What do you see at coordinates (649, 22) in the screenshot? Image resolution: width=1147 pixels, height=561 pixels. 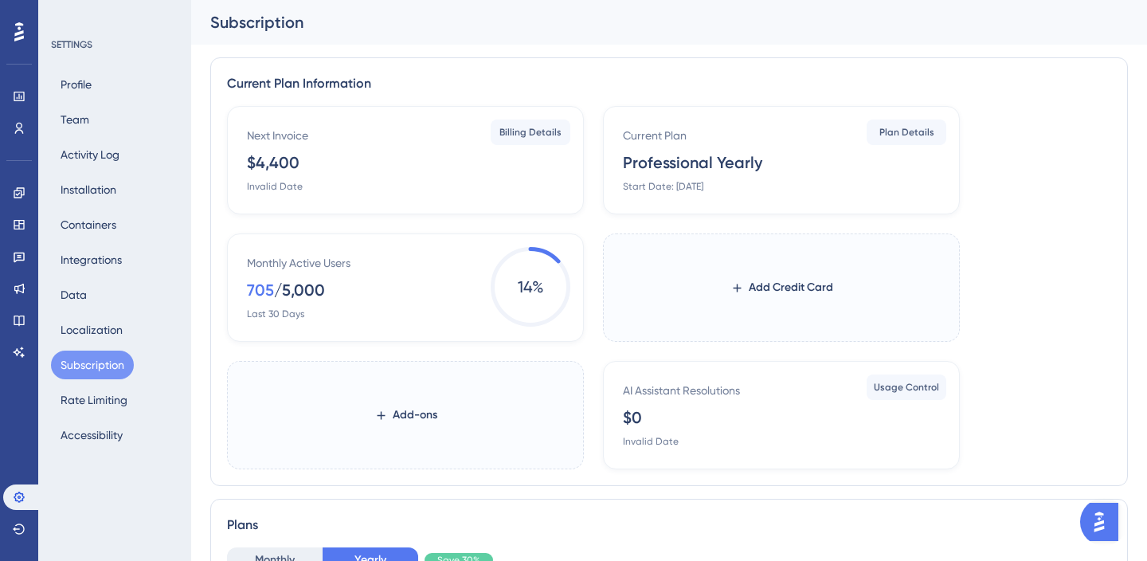 I see `div: Subscription` at bounding box center [649, 22].